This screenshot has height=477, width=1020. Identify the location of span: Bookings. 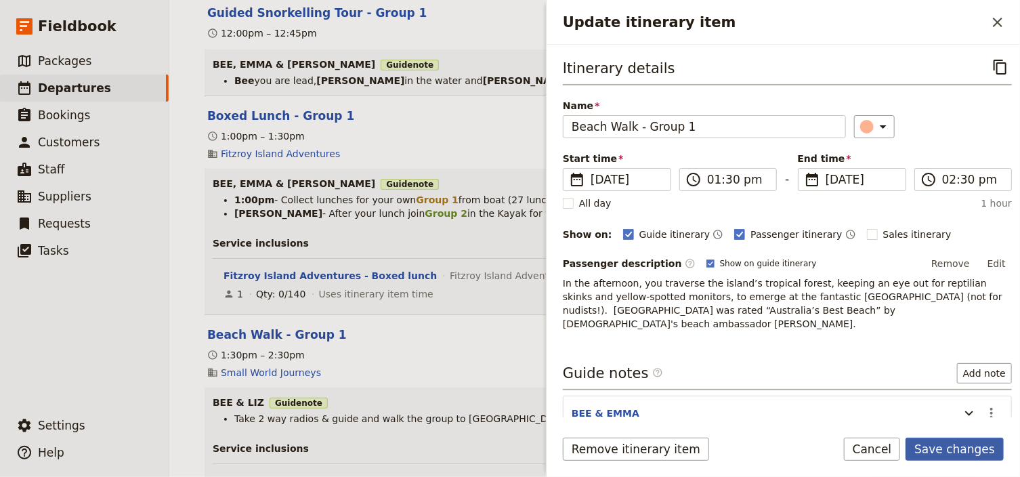
(64, 115).